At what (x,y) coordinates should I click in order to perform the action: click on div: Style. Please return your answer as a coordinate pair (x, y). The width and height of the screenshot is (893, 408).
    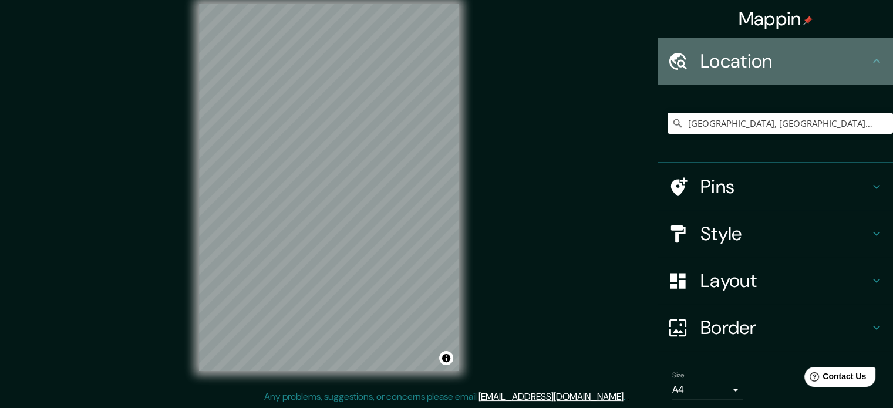
    Looking at the image, I should click on (775, 234).